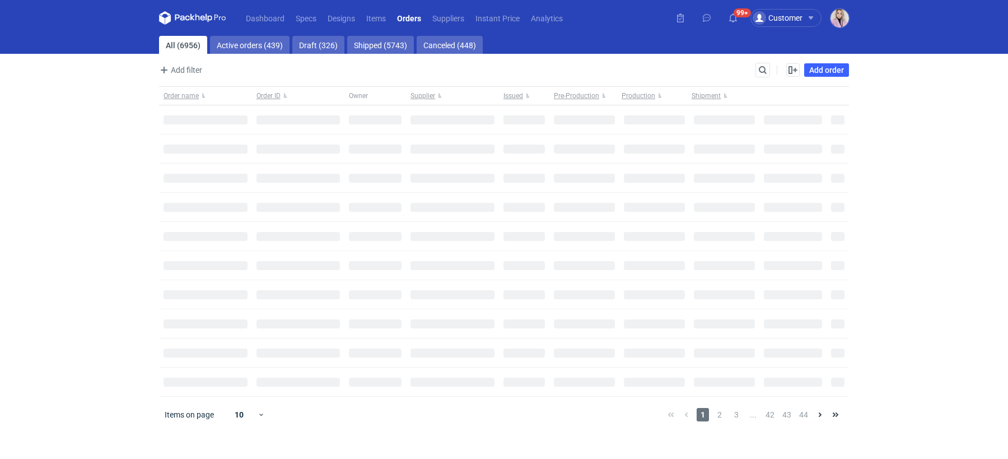  Describe the element at coordinates (358, 96) in the screenshot. I see `span: Owner` at that location.